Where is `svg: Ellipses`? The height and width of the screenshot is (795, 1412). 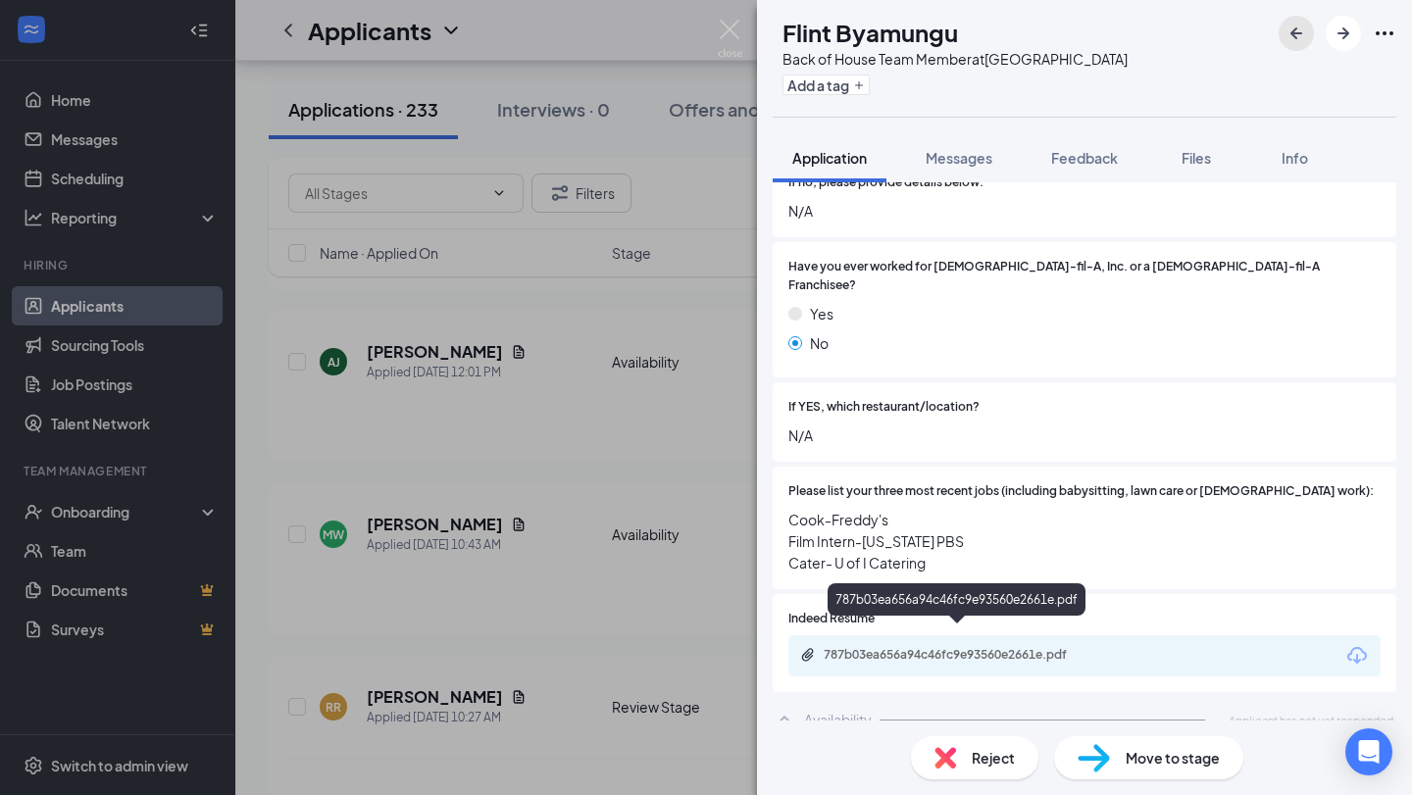
svg: Ellipses is located at coordinates (1385, 33).